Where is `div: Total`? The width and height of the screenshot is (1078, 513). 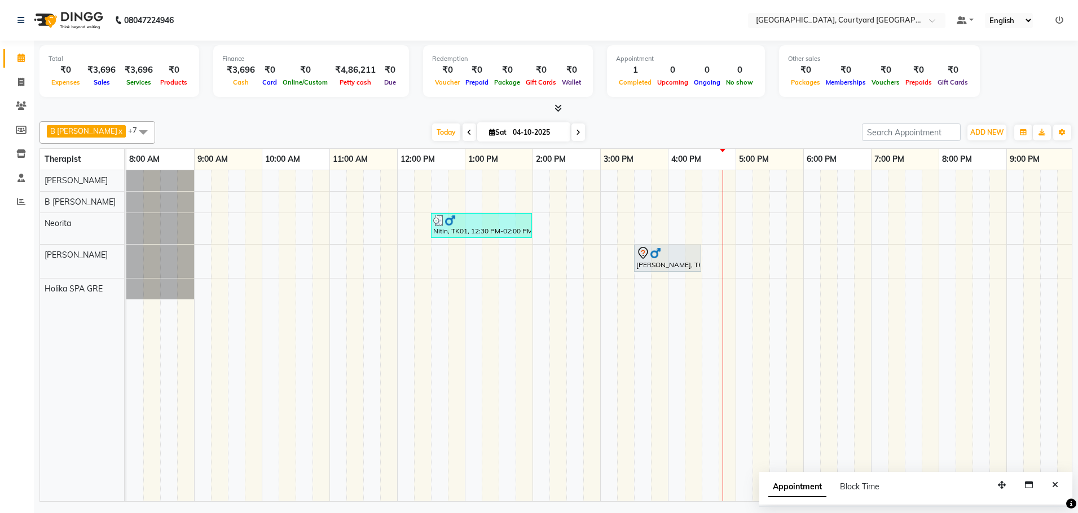
div: Total is located at coordinates (119, 59).